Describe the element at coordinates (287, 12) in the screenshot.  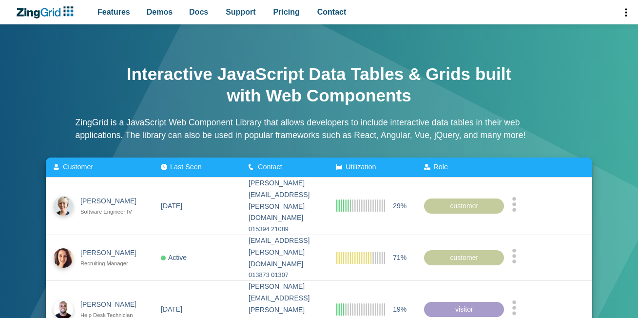
I see `span: Pricing` at that location.